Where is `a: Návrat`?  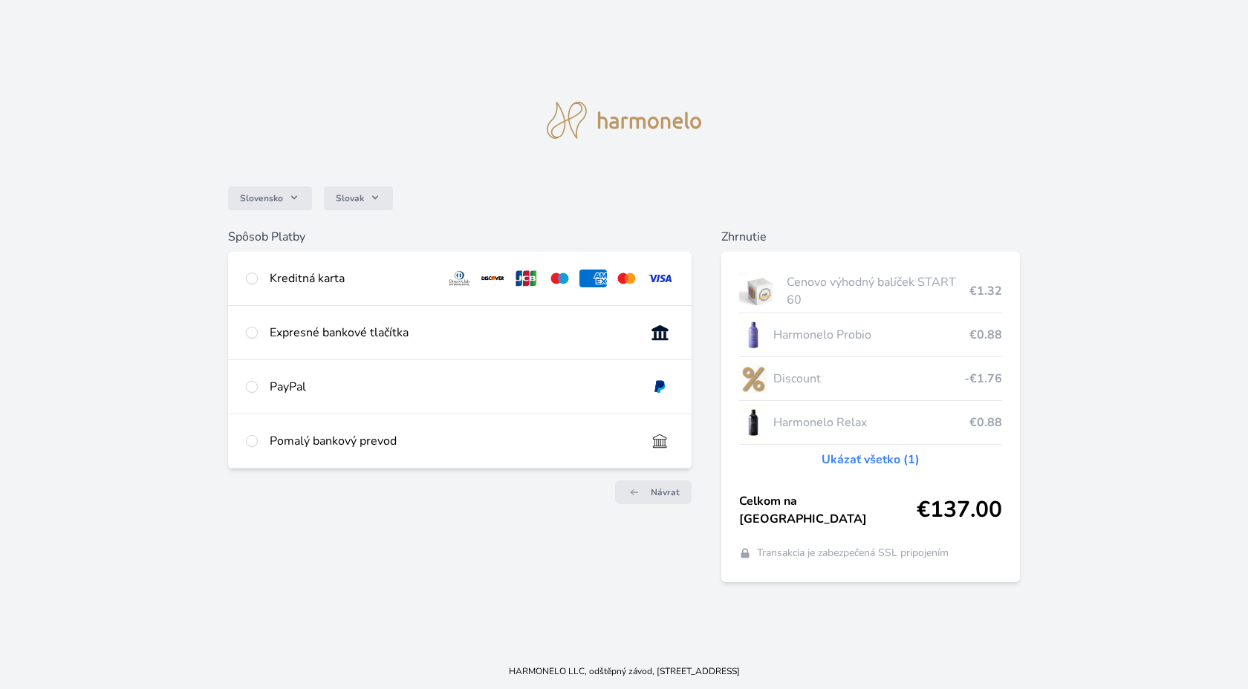 a: Návrat is located at coordinates (653, 492).